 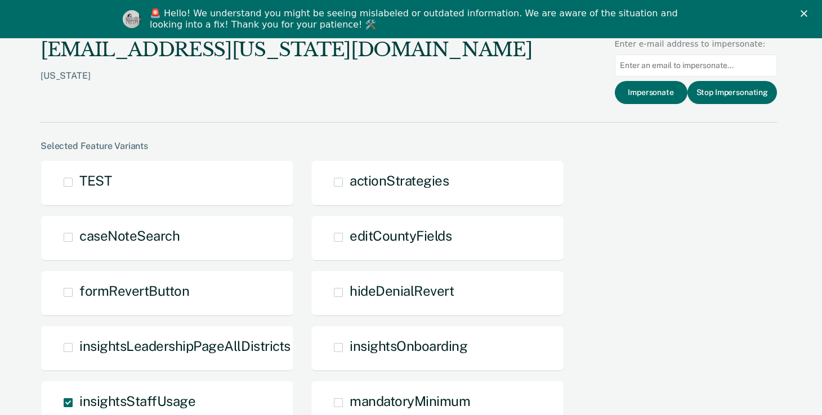 What do you see at coordinates (409, 146) in the screenshot?
I see `div: Selected Feature Variants` at bounding box center [409, 146].